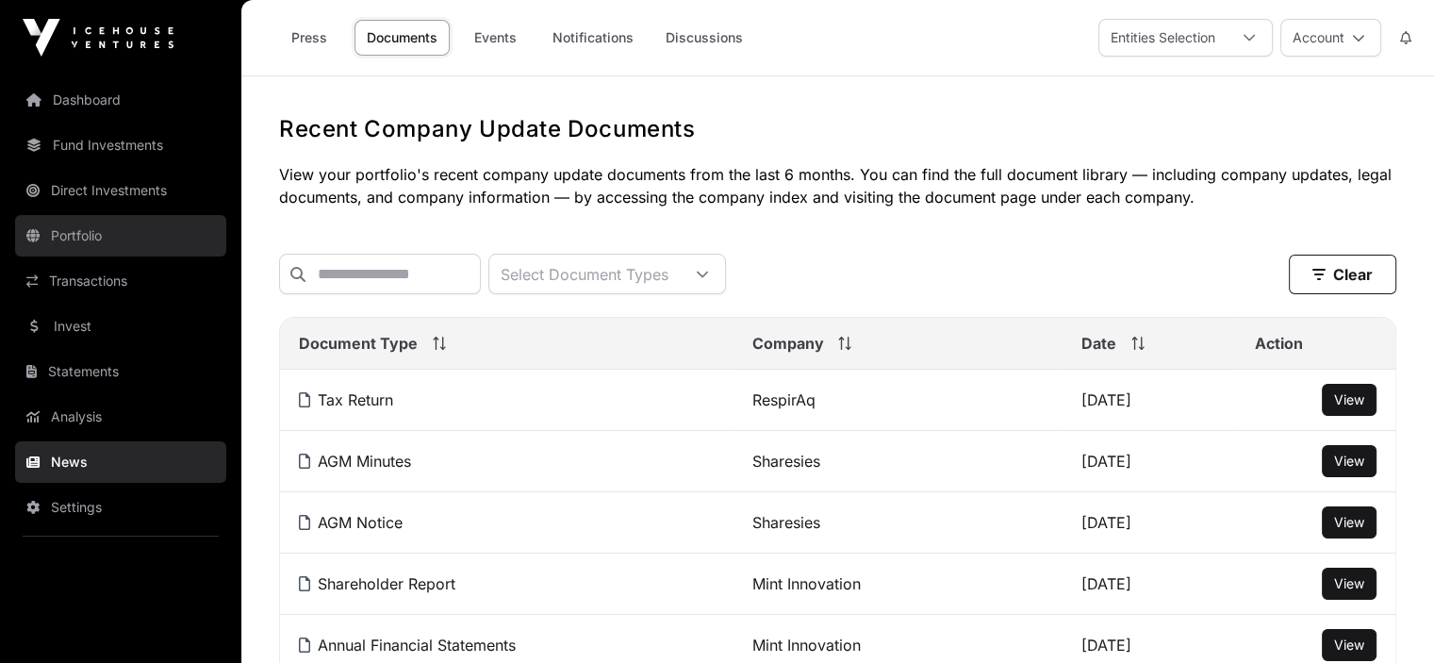 The image size is (1434, 663). Describe the element at coordinates (1098, 343) in the screenshot. I see `span: Date` at that location.